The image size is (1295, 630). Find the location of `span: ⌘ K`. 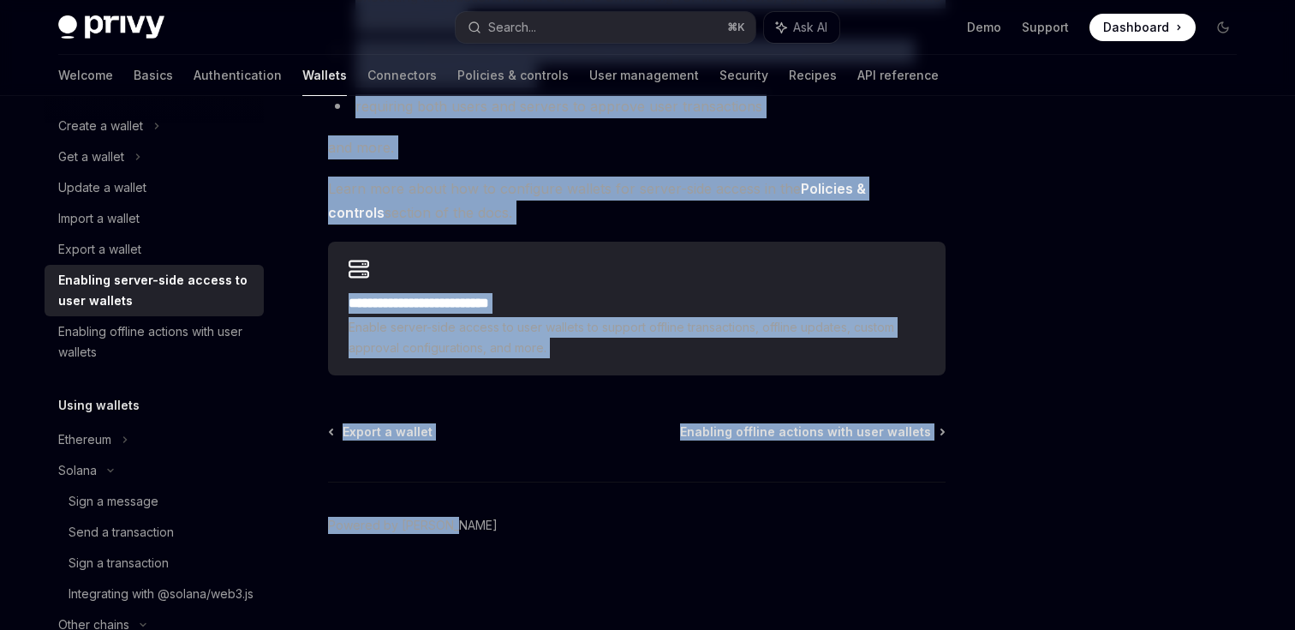

span: ⌘ K is located at coordinates (736, 27).